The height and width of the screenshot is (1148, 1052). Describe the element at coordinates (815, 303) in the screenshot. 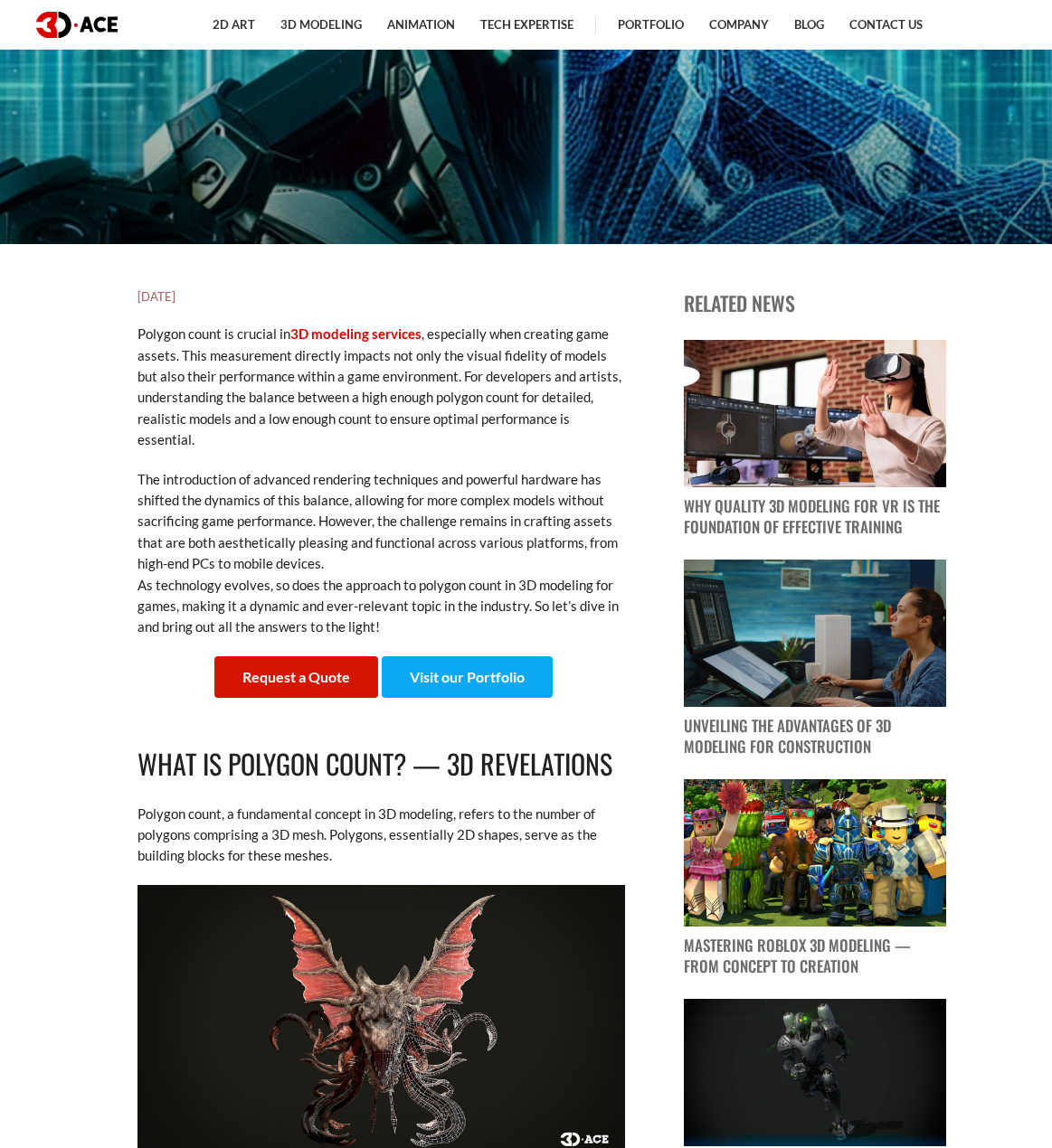

I see `p: Related news` at that location.